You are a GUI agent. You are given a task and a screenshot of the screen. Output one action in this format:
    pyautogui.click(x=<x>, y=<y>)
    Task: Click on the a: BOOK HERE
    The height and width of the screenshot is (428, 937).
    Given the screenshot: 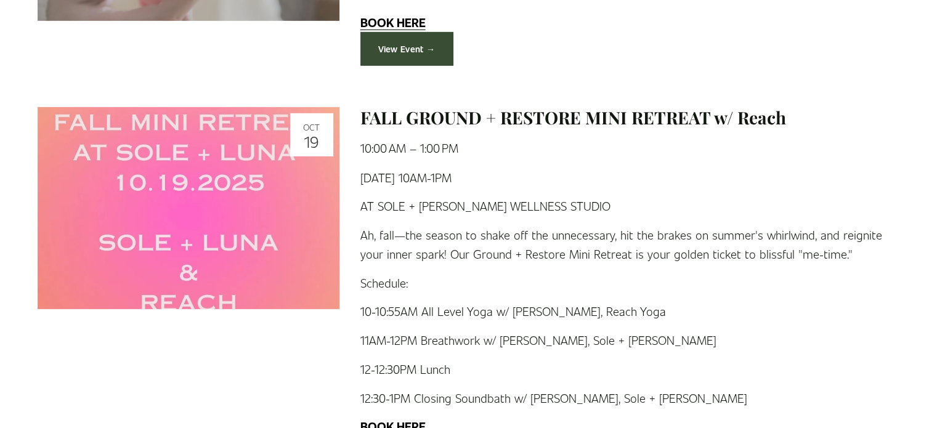 What is the action you would take?
    pyautogui.click(x=393, y=22)
    